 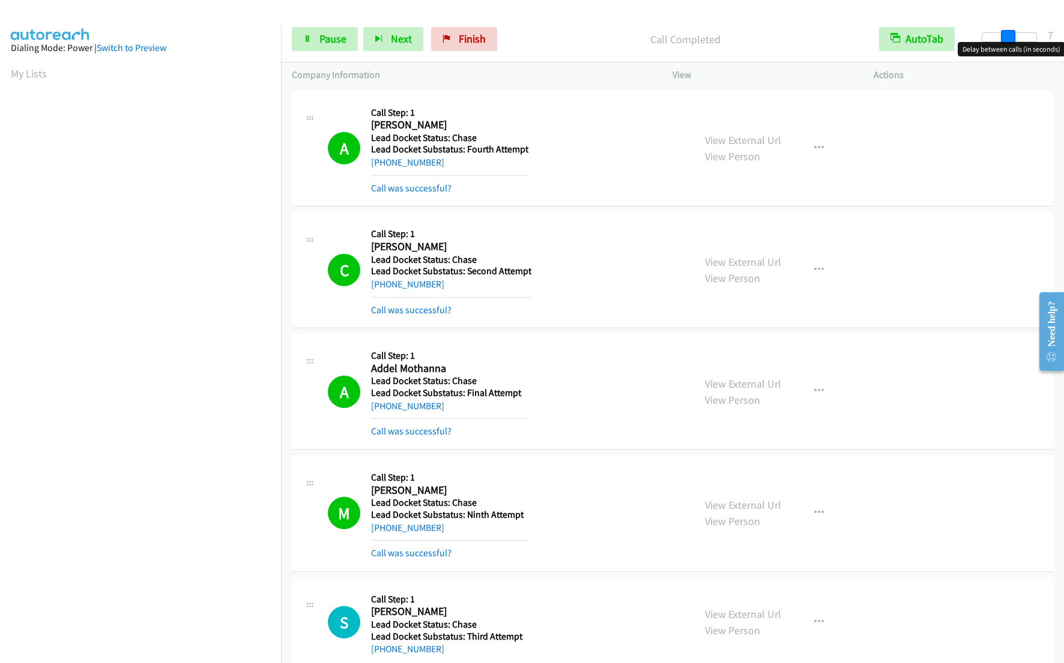 I want to click on h2: Addel Mothanna, so click(x=449, y=369).